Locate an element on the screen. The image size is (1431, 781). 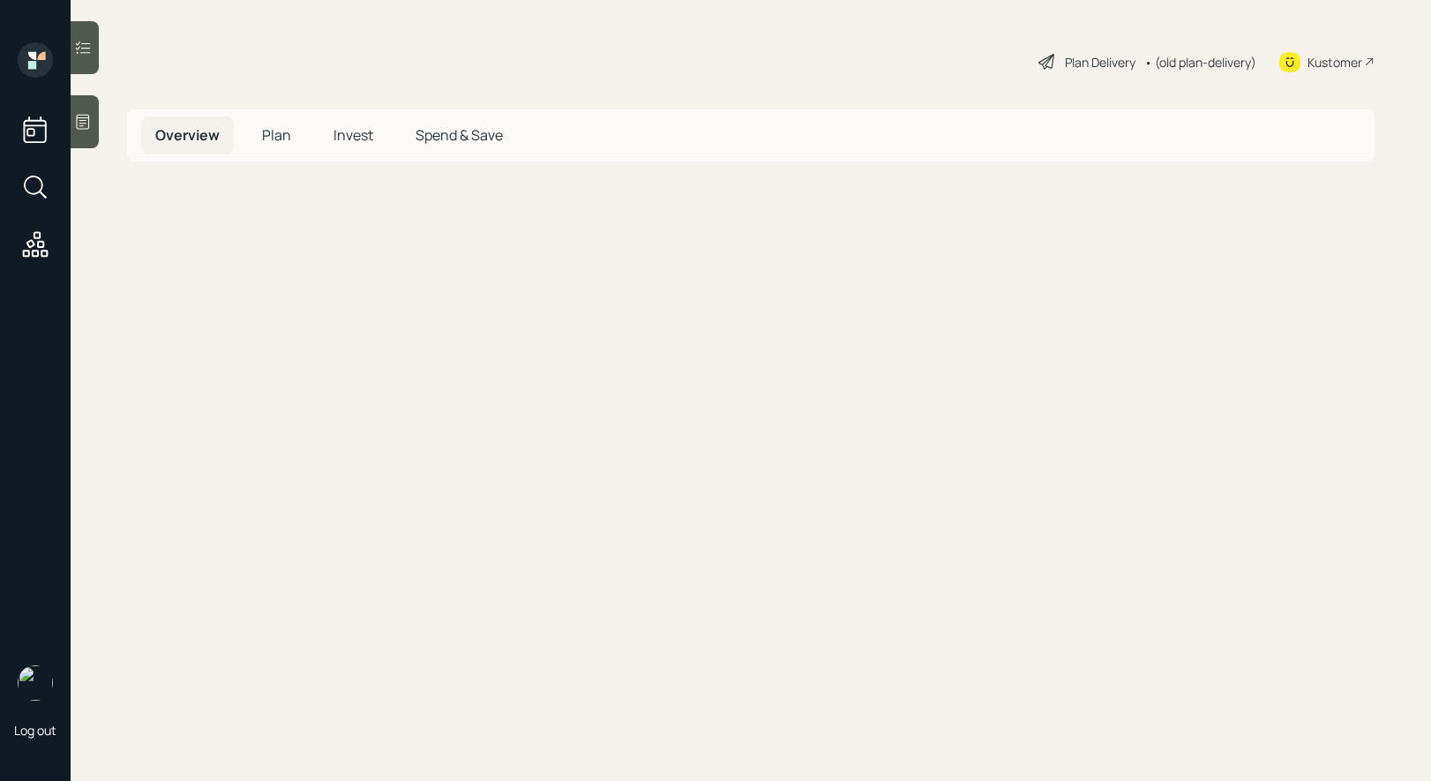
div: • (old plan-delivery) is located at coordinates (1200, 62).